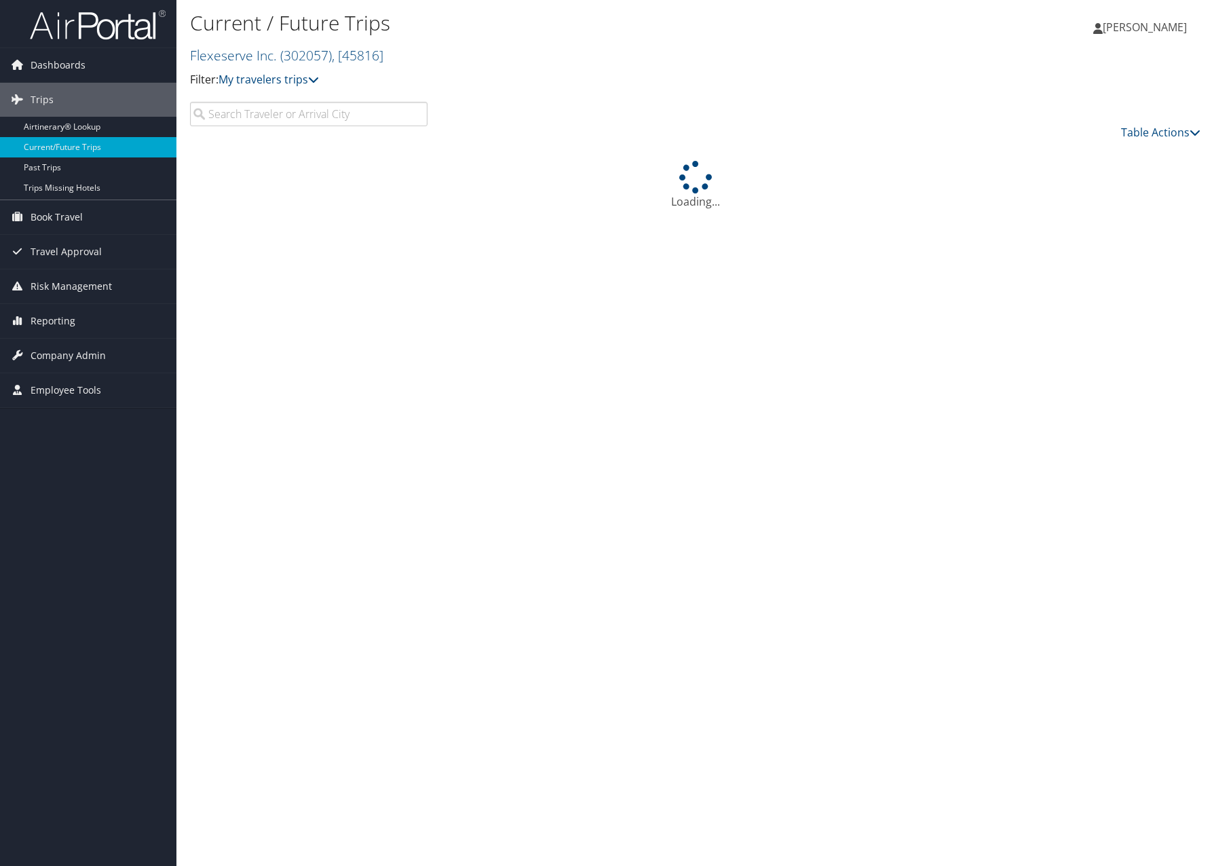 The height and width of the screenshot is (866, 1214). I want to click on span: Reporting, so click(53, 321).